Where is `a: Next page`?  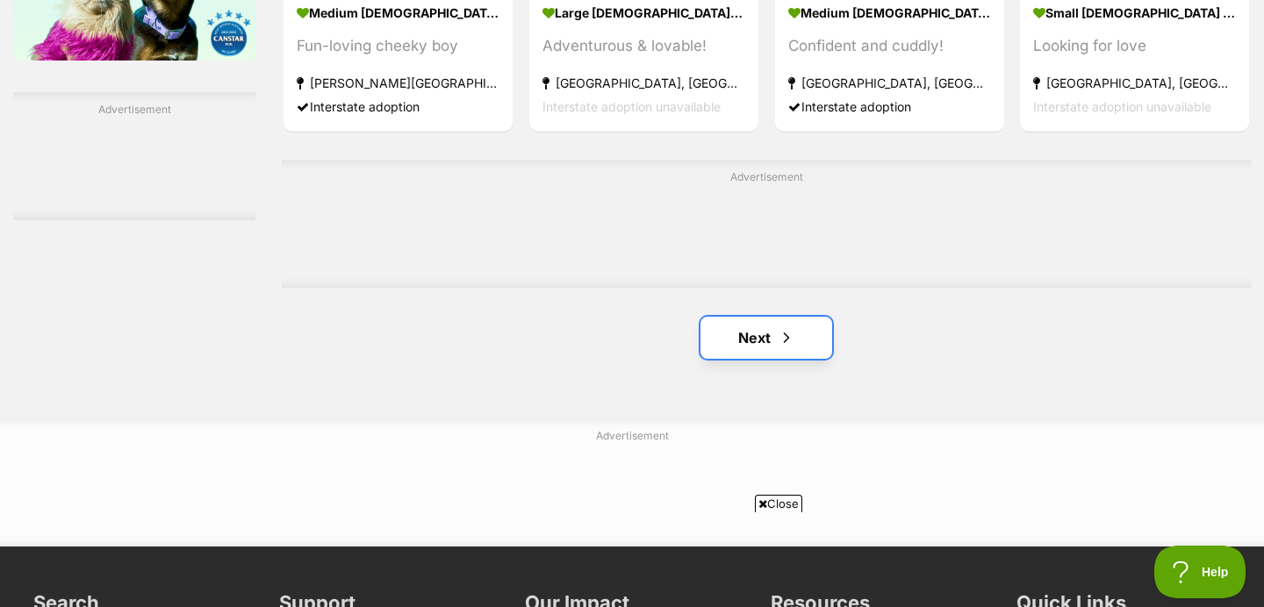 a: Next page is located at coordinates (766, 338).